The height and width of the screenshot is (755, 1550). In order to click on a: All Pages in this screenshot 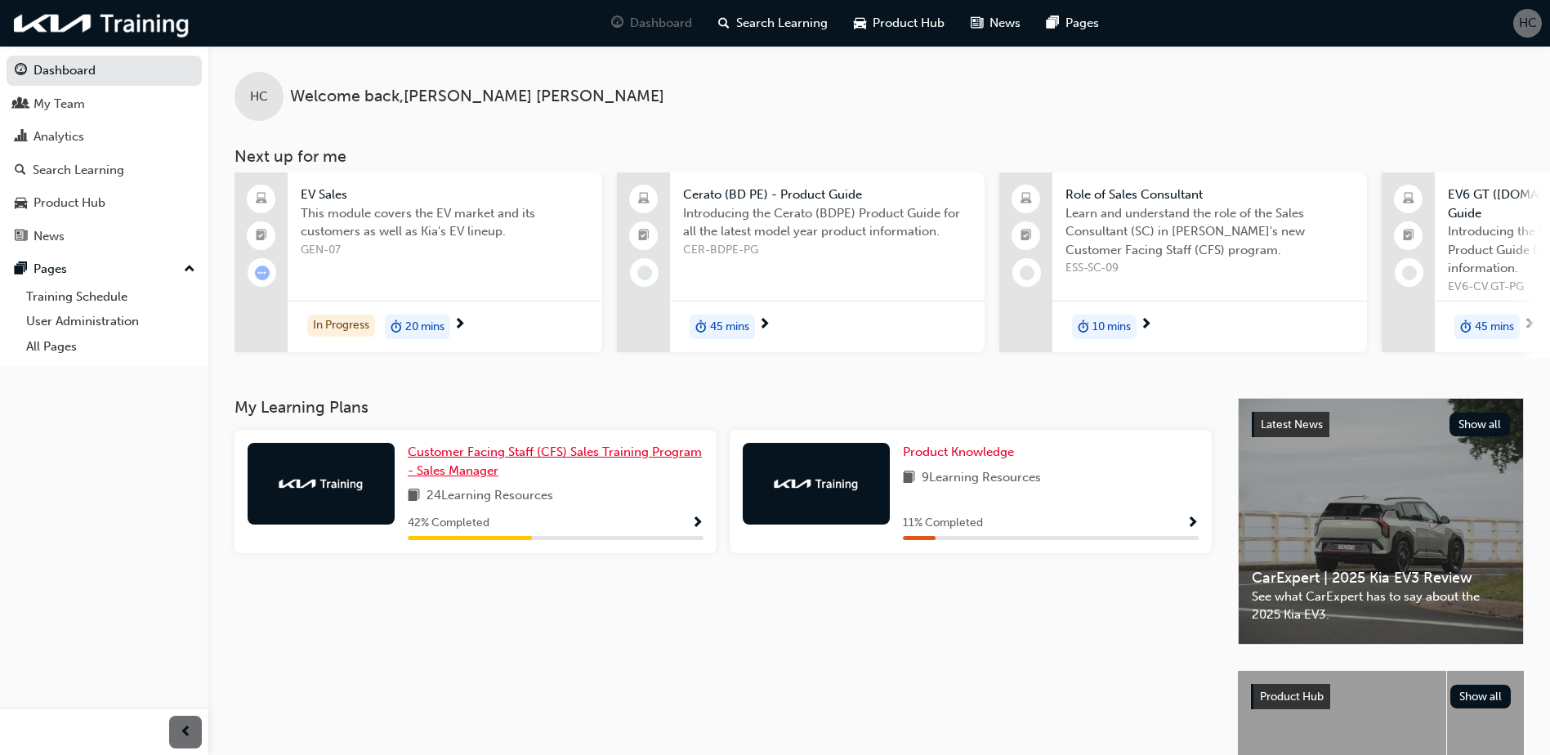, I will do `click(110, 346)`.